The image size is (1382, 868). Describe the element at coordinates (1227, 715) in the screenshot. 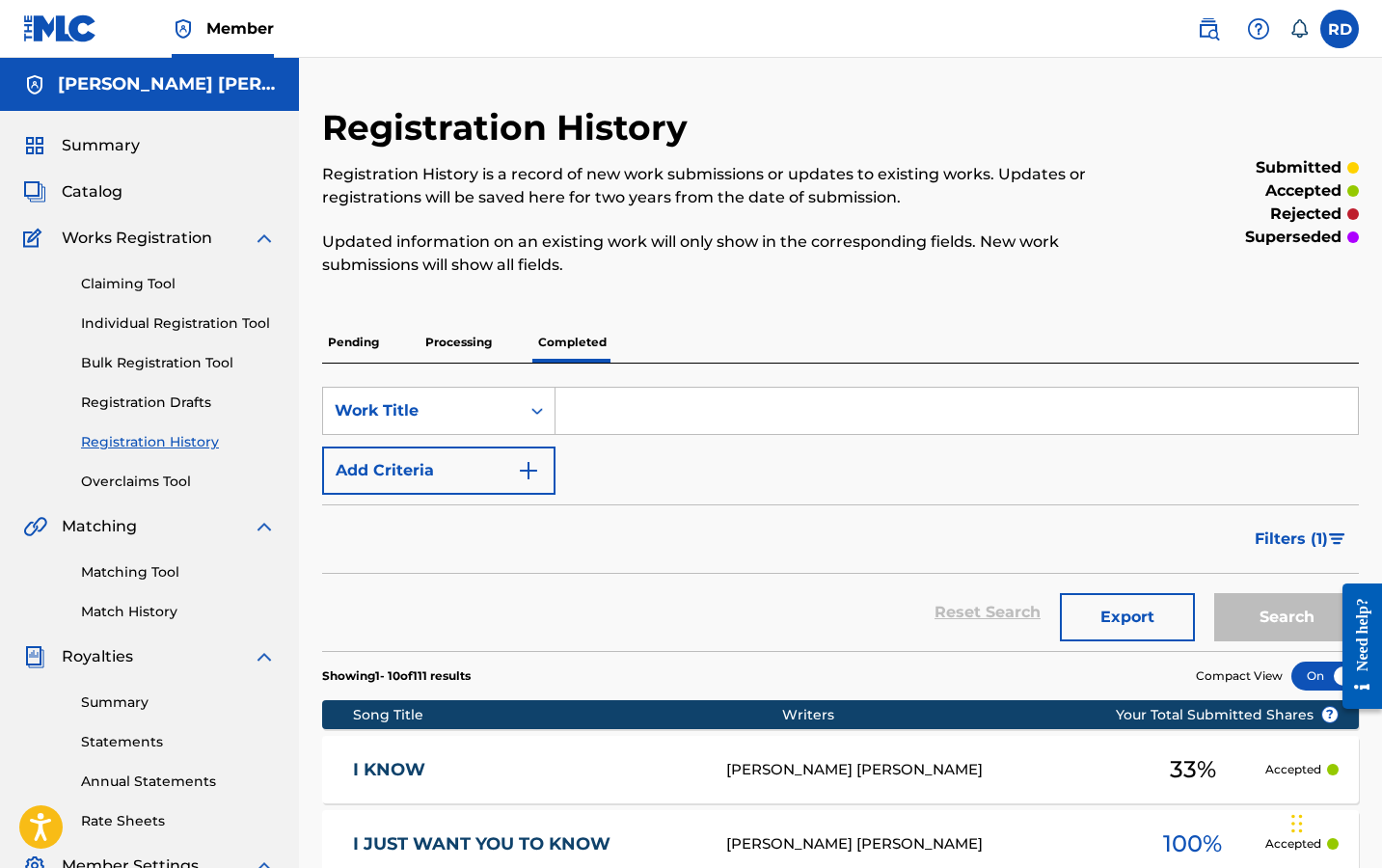

I see `span: Your Total Submitted Shares` at that location.